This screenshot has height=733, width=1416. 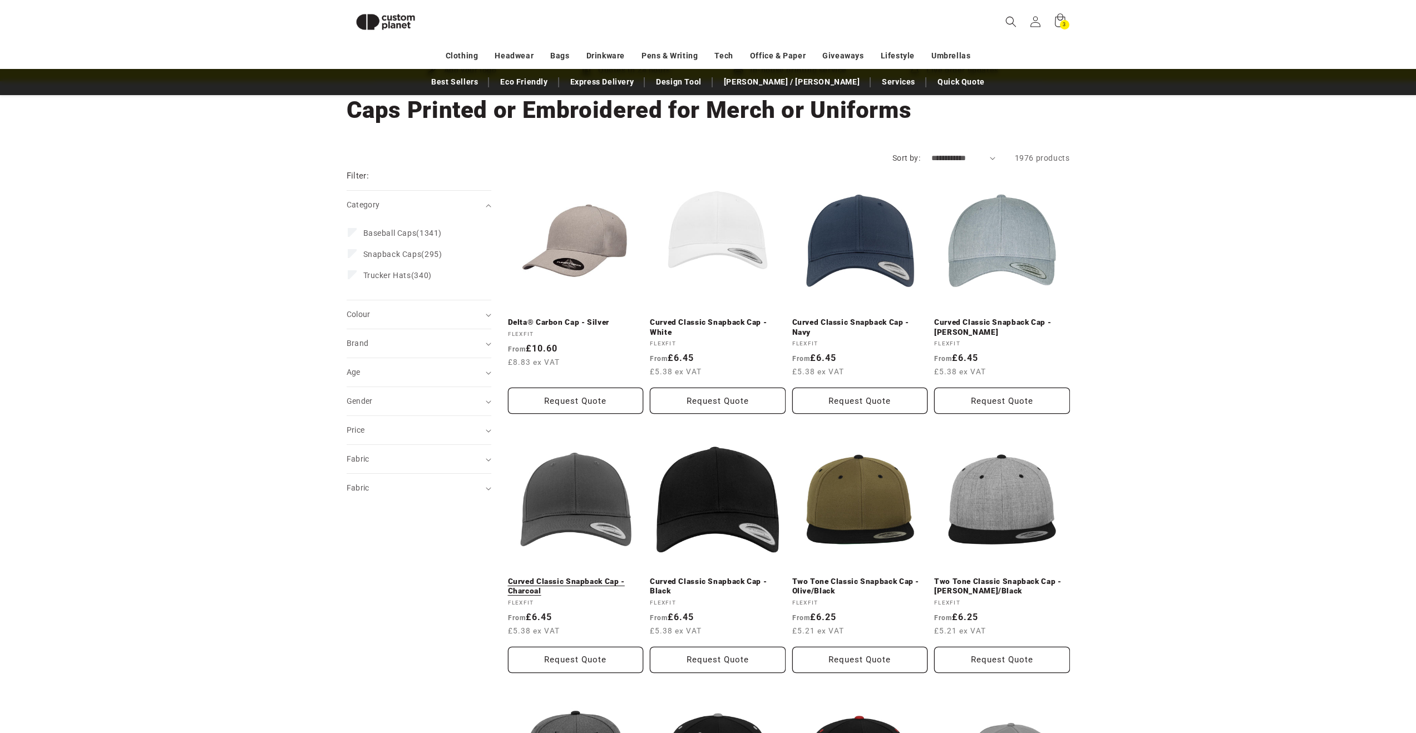 I want to click on a: Eco Friendly, so click(x=524, y=82).